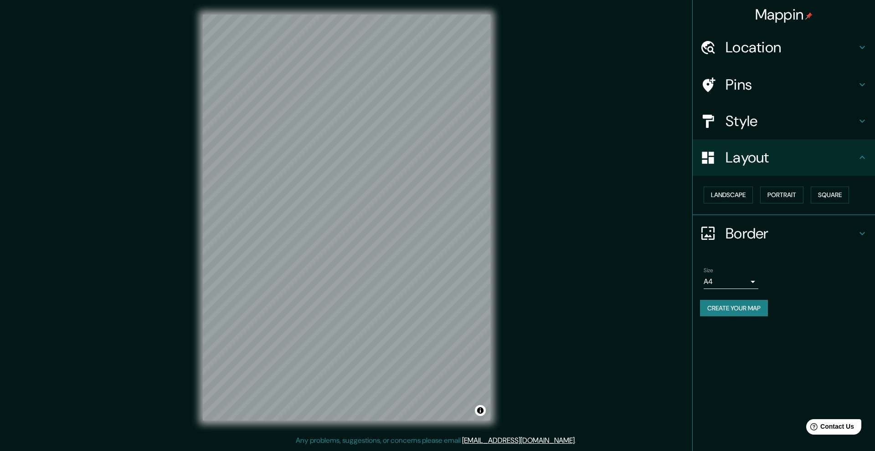 The height and width of the screenshot is (451, 875). What do you see at coordinates (829, 195) in the screenshot?
I see `button: Square` at bounding box center [829, 195].